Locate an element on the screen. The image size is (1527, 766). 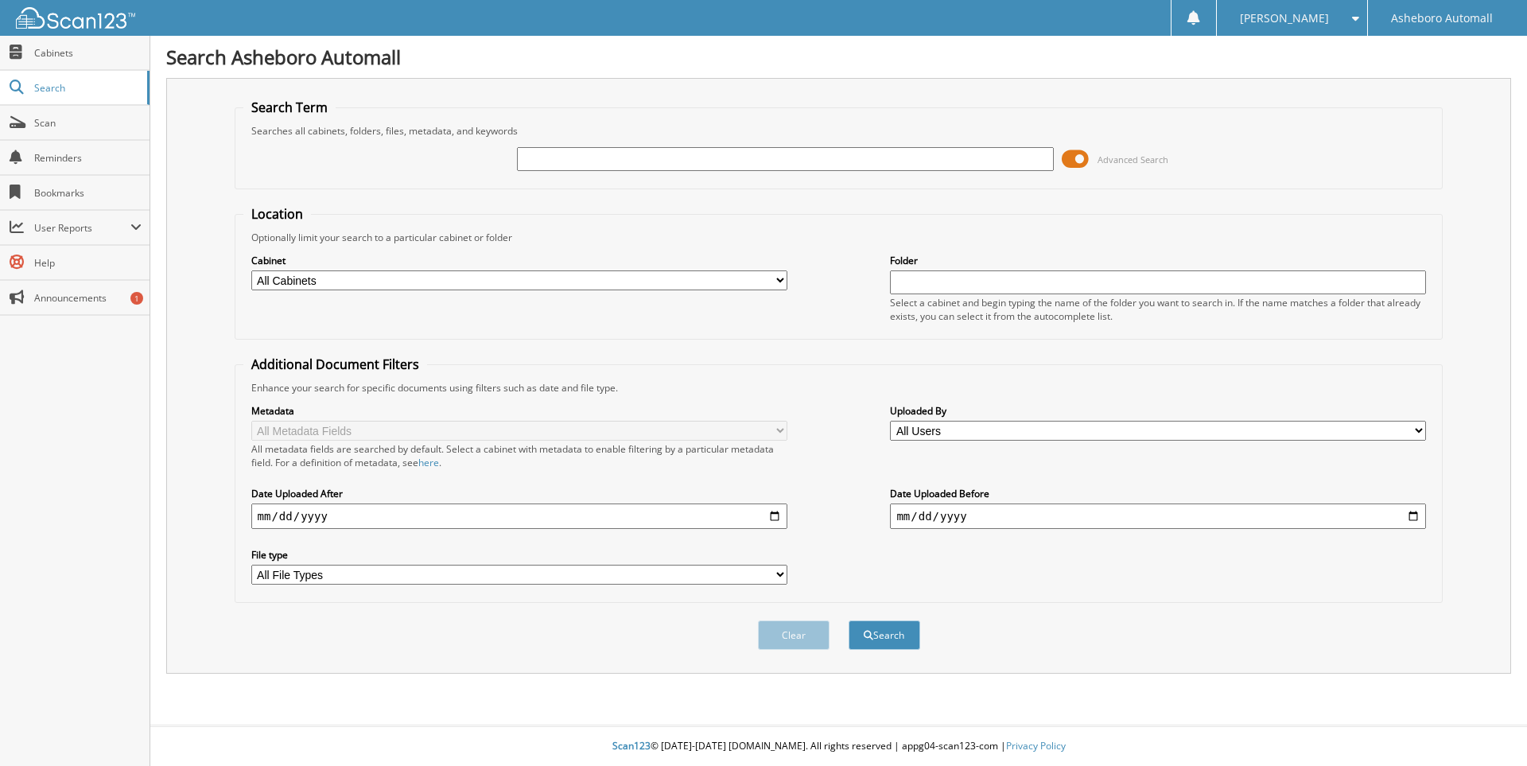
span: Help is located at coordinates (87, 262).